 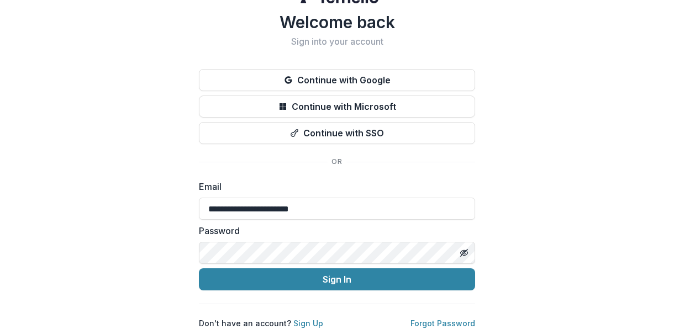 I want to click on a: Sign Up, so click(x=308, y=323).